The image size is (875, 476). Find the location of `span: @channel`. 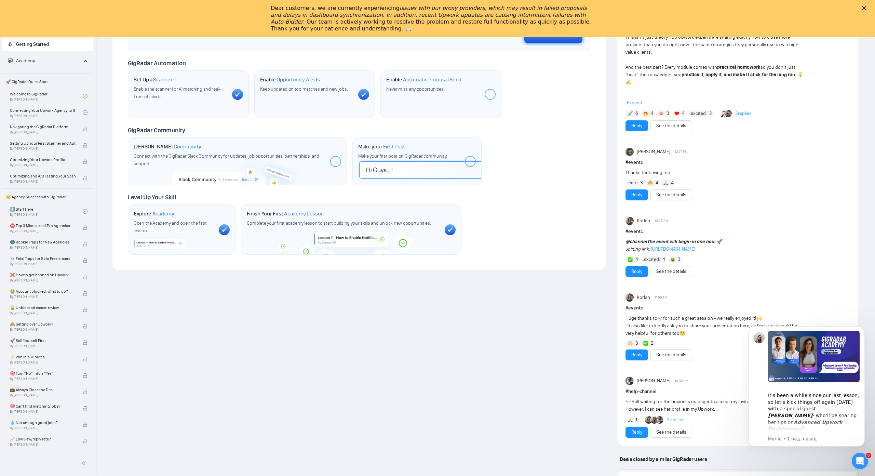

span: @channel is located at coordinates (636, 241).